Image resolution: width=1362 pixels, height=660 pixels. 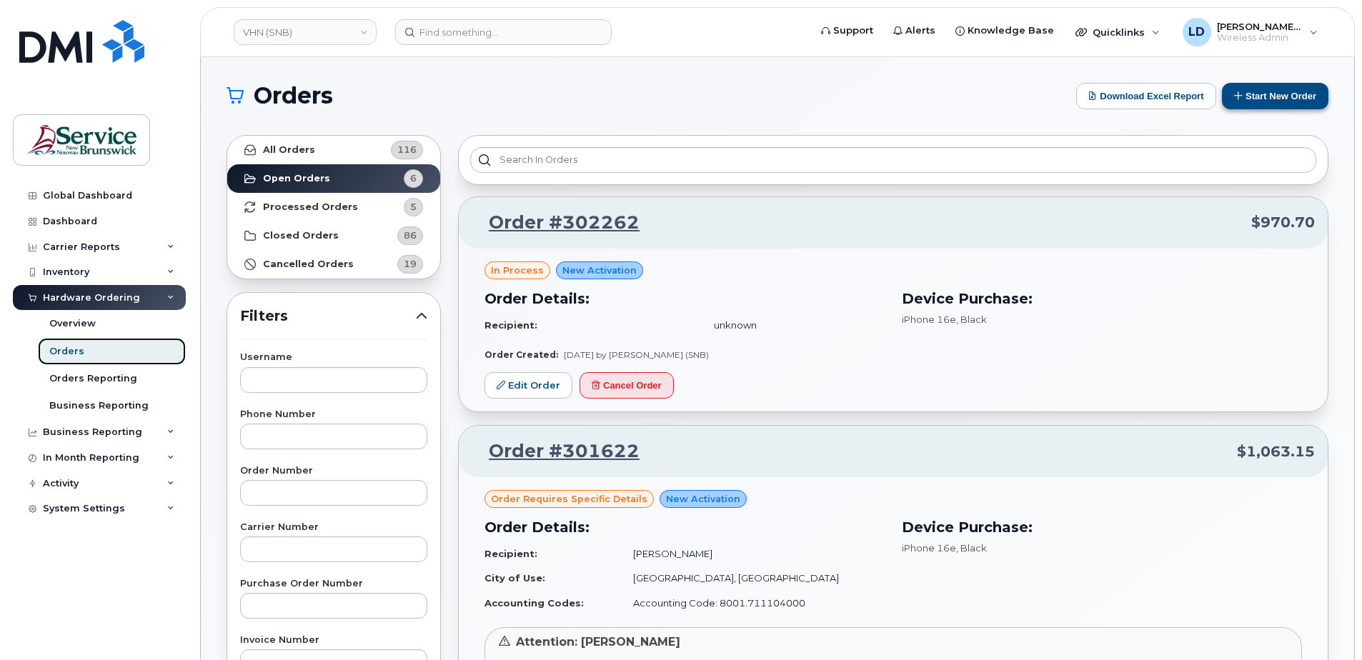 I want to click on label: Purchase Order Number, so click(x=334, y=584).